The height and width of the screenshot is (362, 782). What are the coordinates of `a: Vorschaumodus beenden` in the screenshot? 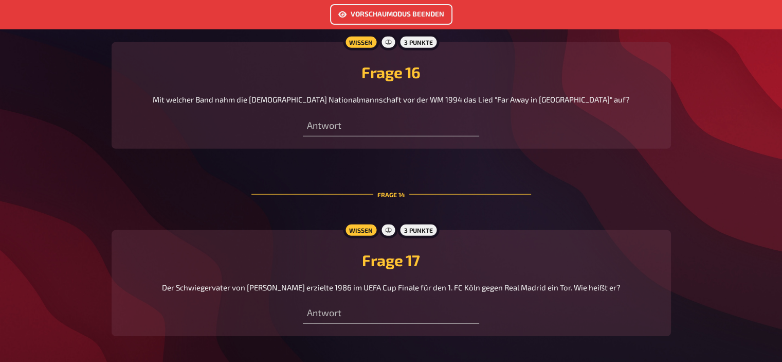 It's located at (391, 15).